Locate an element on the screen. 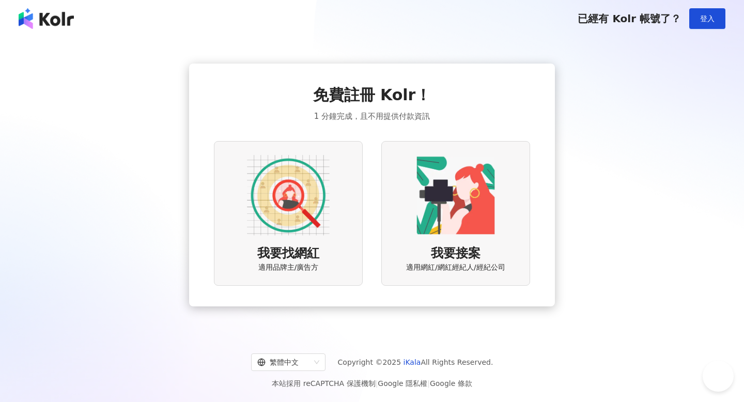  div: 繁體中文 is located at coordinates (284, 362).